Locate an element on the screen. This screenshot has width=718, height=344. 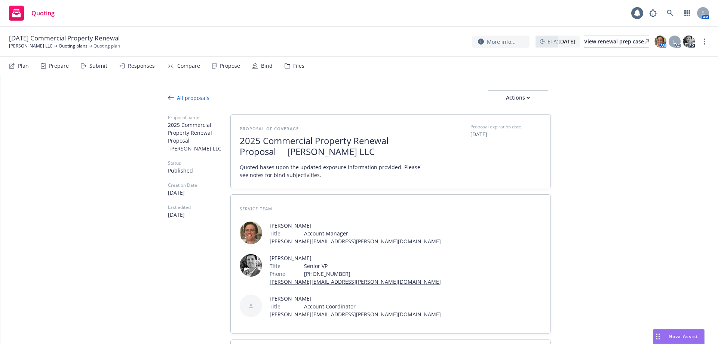
a: Report a Bug is located at coordinates (653, 13).